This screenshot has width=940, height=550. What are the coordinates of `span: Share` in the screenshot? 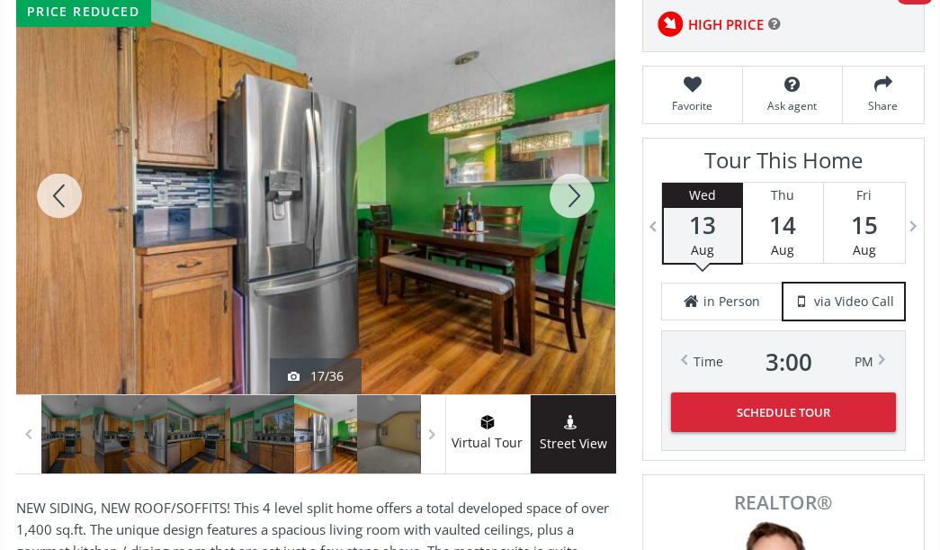 It's located at (884, 105).